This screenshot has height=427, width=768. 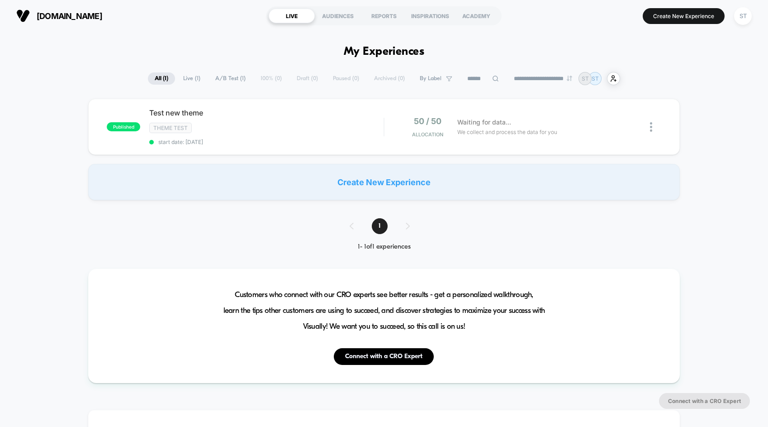 What do you see at coordinates (124, 127) in the screenshot?
I see `span: published` at bounding box center [124, 127].